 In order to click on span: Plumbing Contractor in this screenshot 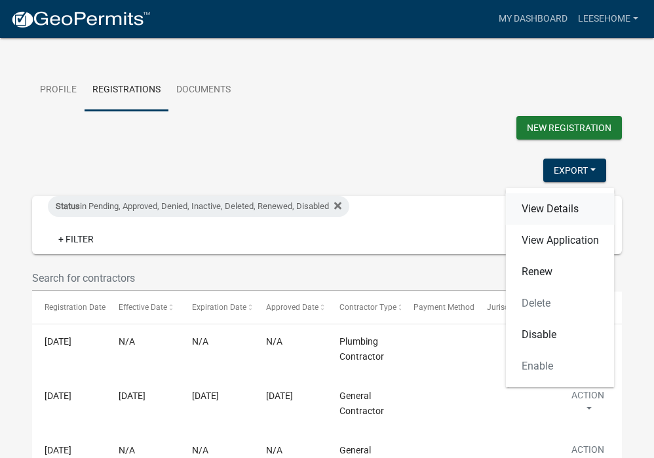, I will do `click(362, 349)`.